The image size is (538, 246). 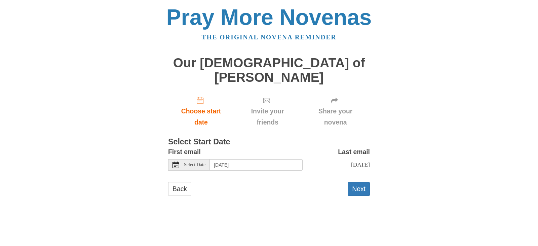 What do you see at coordinates (201, 117) in the screenshot?
I see `span: Choose start date` at bounding box center [201, 117].